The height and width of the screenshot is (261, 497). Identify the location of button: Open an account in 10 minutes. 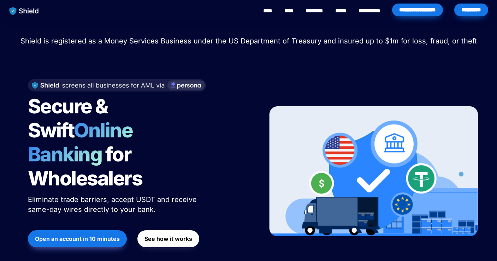
(77, 239).